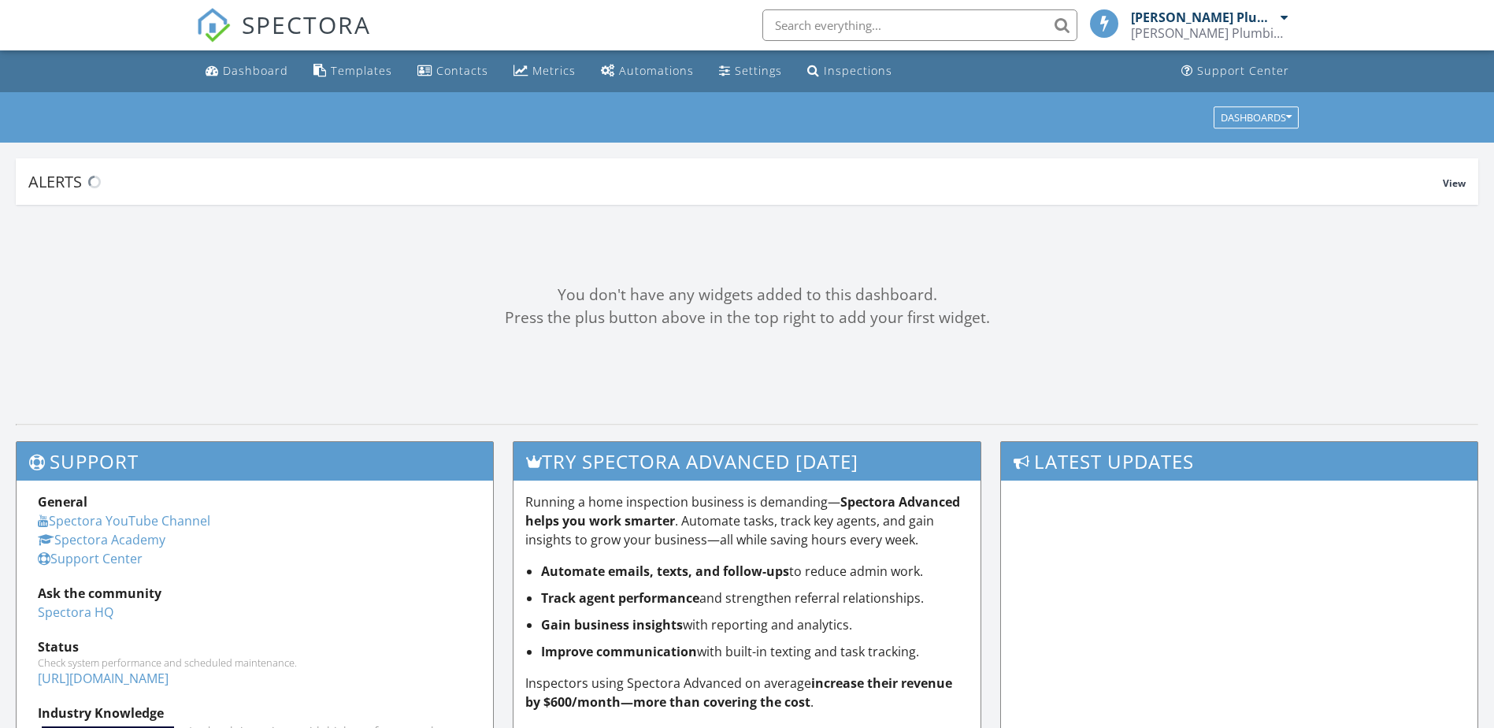  What do you see at coordinates (747, 692) in the screenshot?
I see `p: Inspectors using Spectora Advanced on average .` at bounding box center [747, 692].